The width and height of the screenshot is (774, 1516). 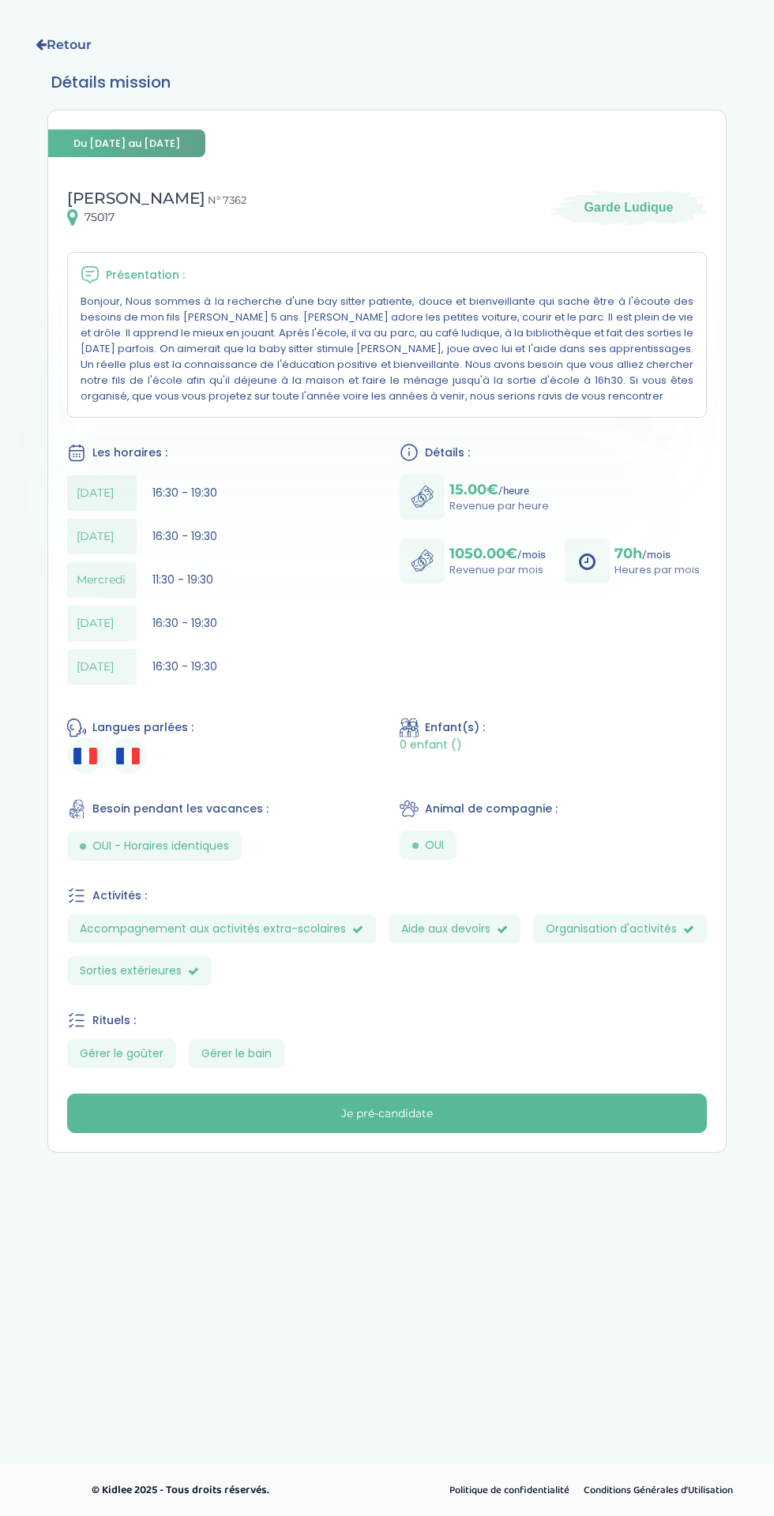 What do you see at coordinates (114, 1020) in the screenshot?
I see `span: Rituels :` at bounding box center [114, 1020].